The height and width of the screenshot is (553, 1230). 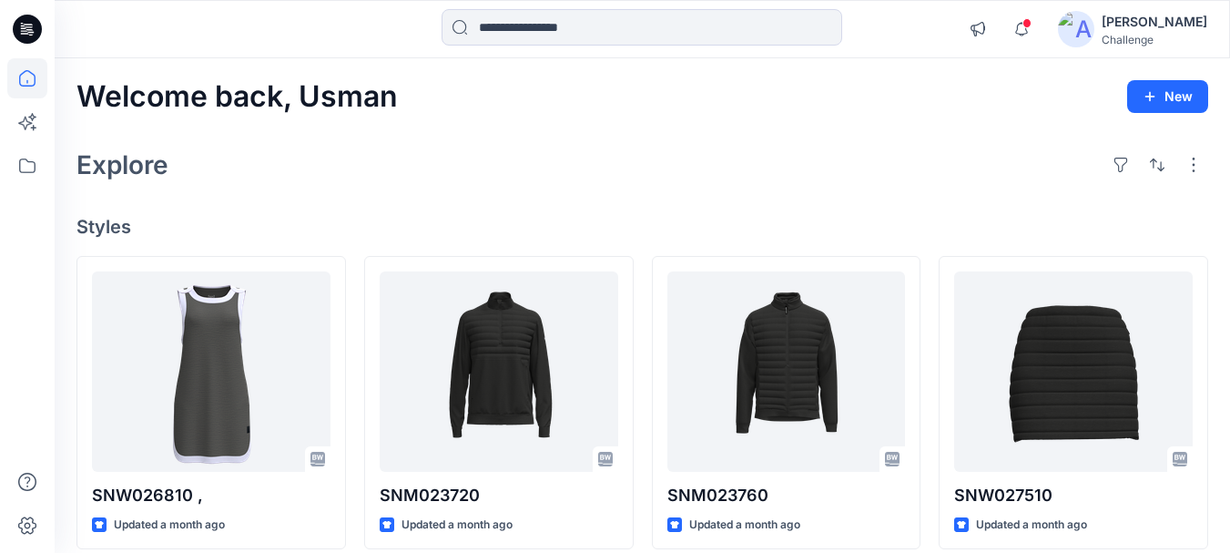 What do you see at coordinates (499, 372) in the screenshot?
I see `a: SNM023720` at bounding box center [499, 372].